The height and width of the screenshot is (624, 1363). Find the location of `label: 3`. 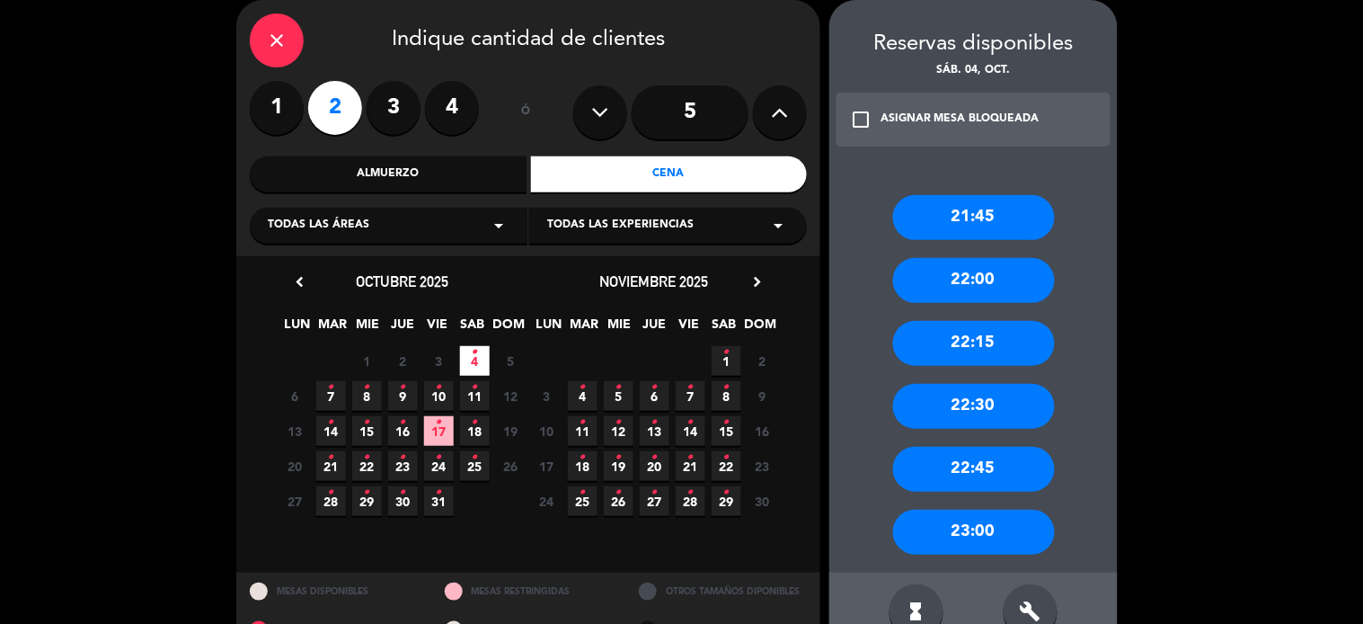

label: 3 is located at coordinates (394, 108).